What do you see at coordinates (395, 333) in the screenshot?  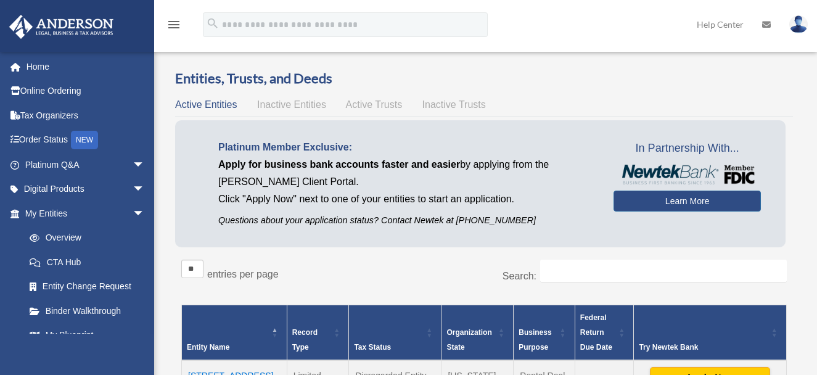 I see `th: Tax Status: Activate to sort` at bounding box center [395, 333].